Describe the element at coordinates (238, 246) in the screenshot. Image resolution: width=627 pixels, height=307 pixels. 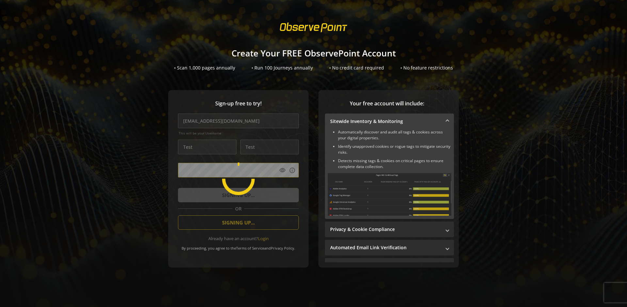
I see `div: By proceeding, you agree to the and .` at that location.